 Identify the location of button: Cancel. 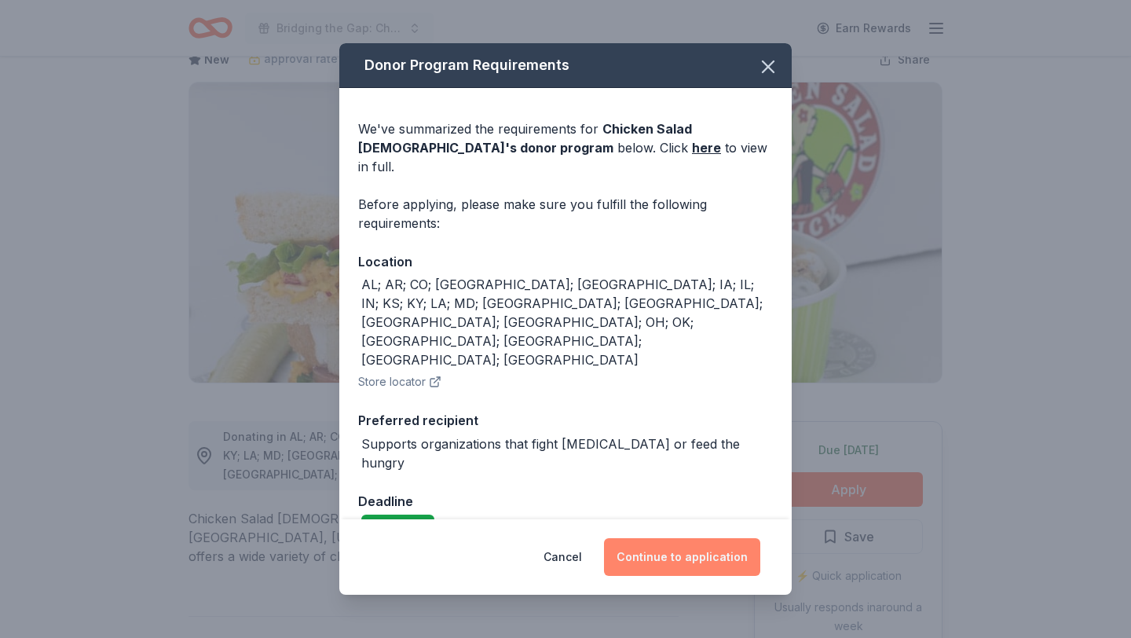
(562, 557).